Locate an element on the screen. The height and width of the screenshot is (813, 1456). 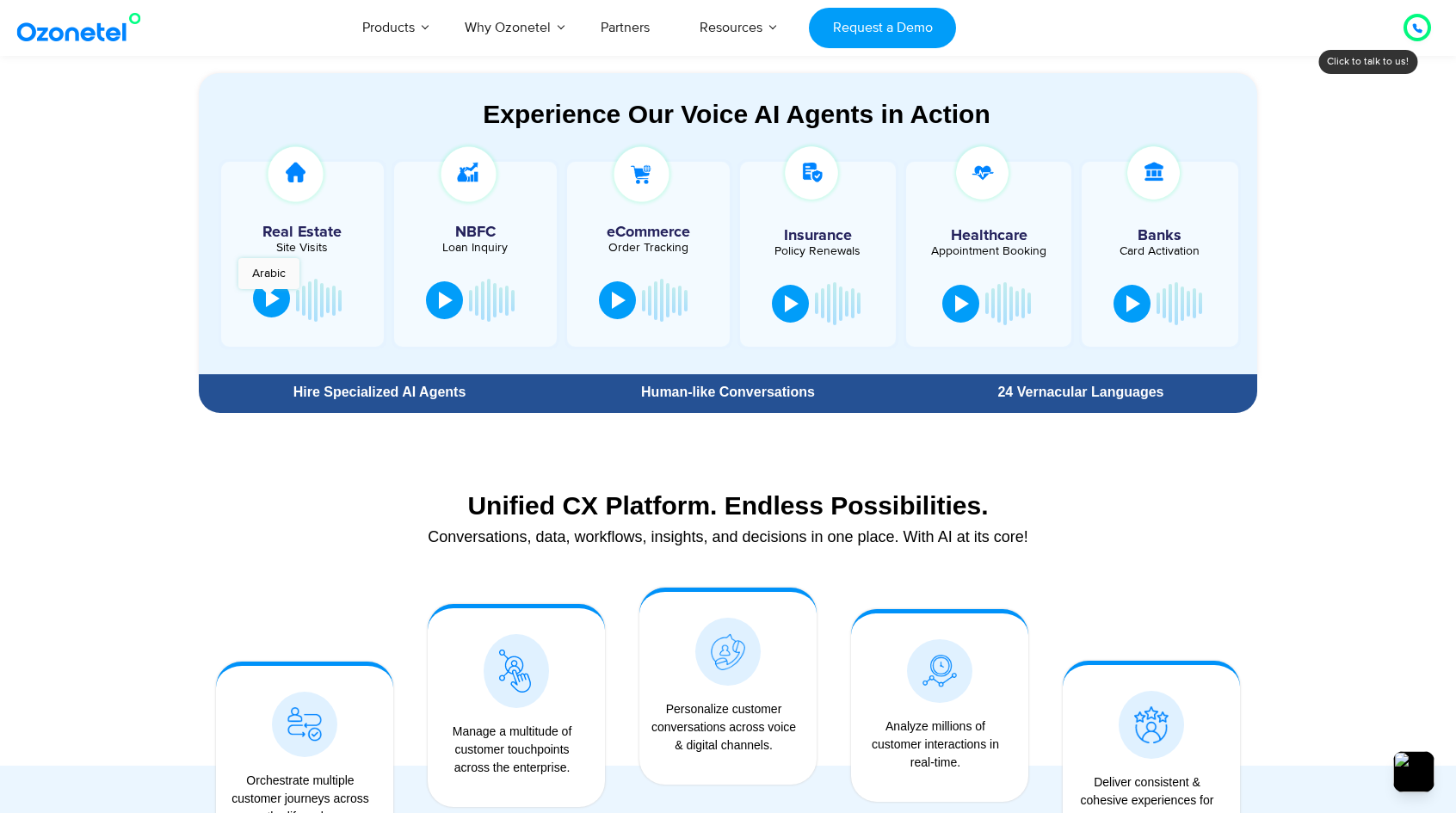
div: Experience Our Voice AI Agents in Action is located at coordinates (736, 113).